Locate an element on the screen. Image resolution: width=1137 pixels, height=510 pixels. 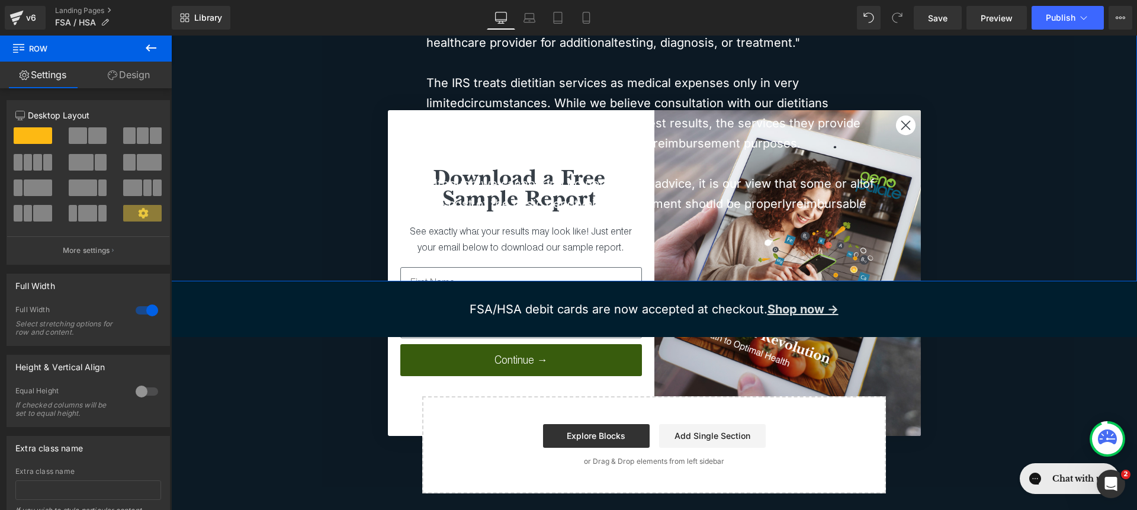
span: Preview is located at coordinates (997, 18).